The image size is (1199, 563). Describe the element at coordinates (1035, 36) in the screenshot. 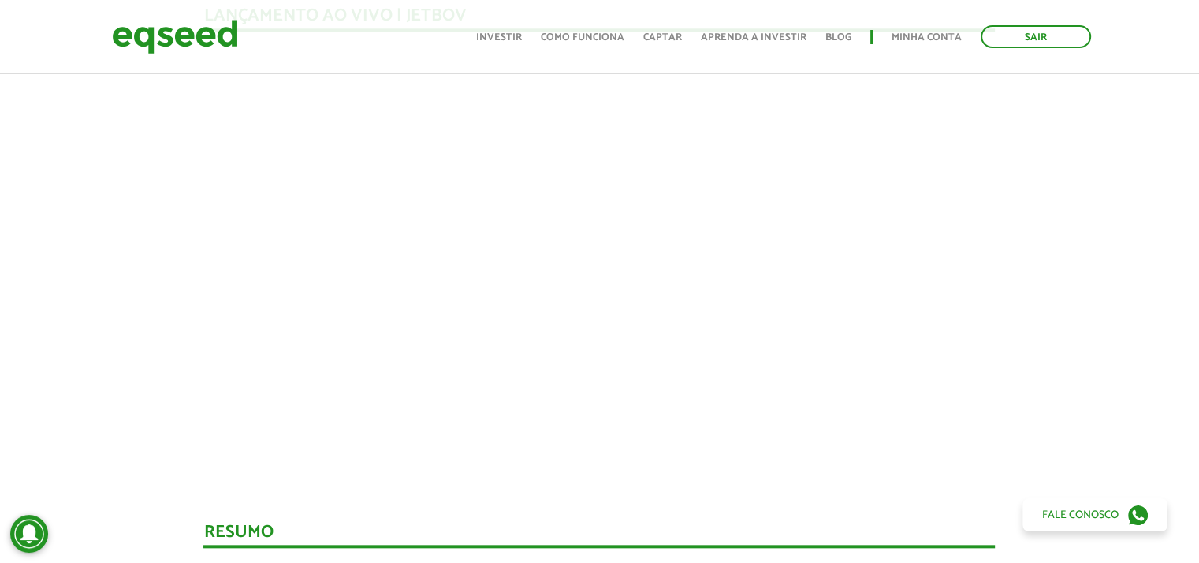

I see `a: Sair` at that location.